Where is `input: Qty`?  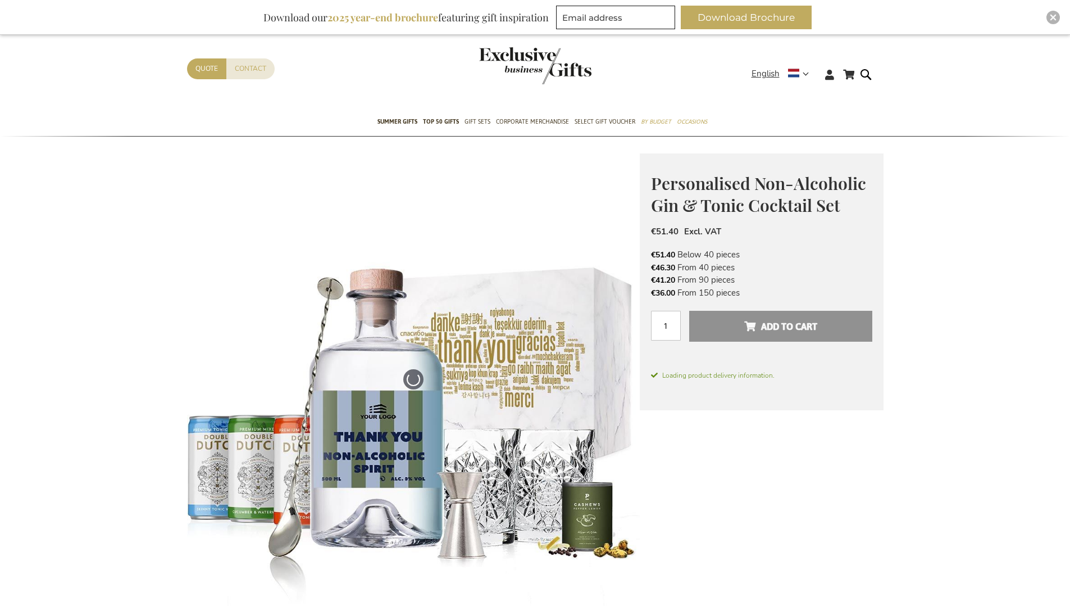
input: Qty is located at coordinates (666, 325).